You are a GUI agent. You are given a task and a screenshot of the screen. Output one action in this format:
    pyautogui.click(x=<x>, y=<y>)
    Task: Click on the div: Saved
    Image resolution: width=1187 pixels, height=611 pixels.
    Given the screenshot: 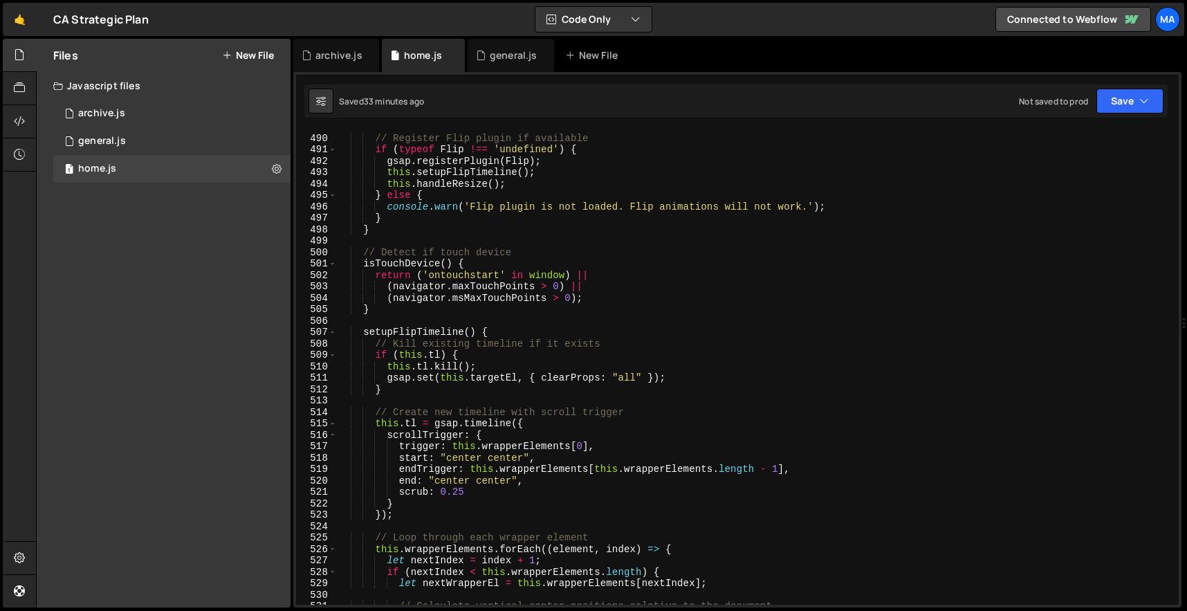 What is the action you would take?
    pyautogui.click(x=381, y=101)
    